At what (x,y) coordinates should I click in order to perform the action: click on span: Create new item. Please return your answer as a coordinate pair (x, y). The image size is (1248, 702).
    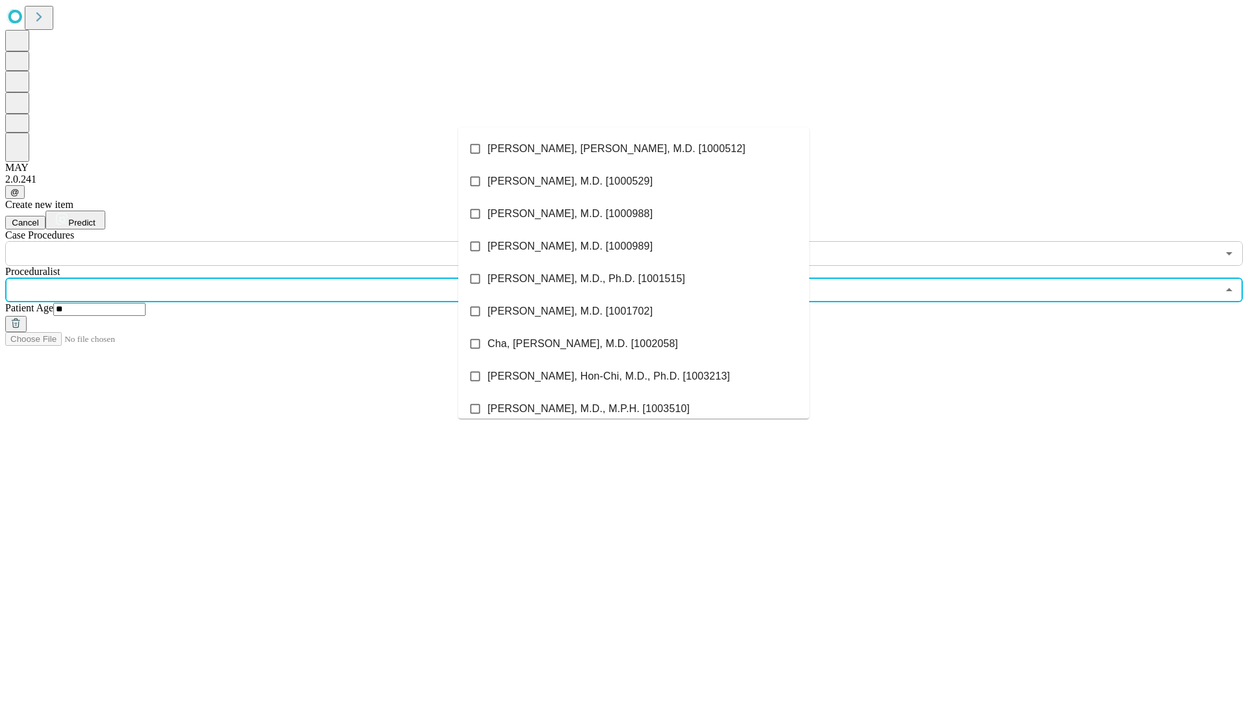
    Looking at the image, I should click on (39, 204).